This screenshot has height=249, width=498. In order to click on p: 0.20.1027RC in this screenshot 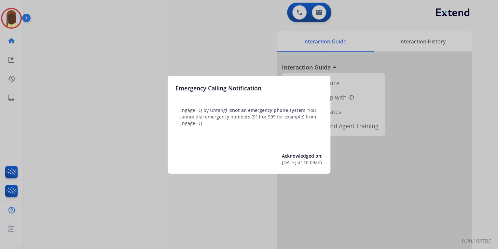, I will do `click(477, 241)`.